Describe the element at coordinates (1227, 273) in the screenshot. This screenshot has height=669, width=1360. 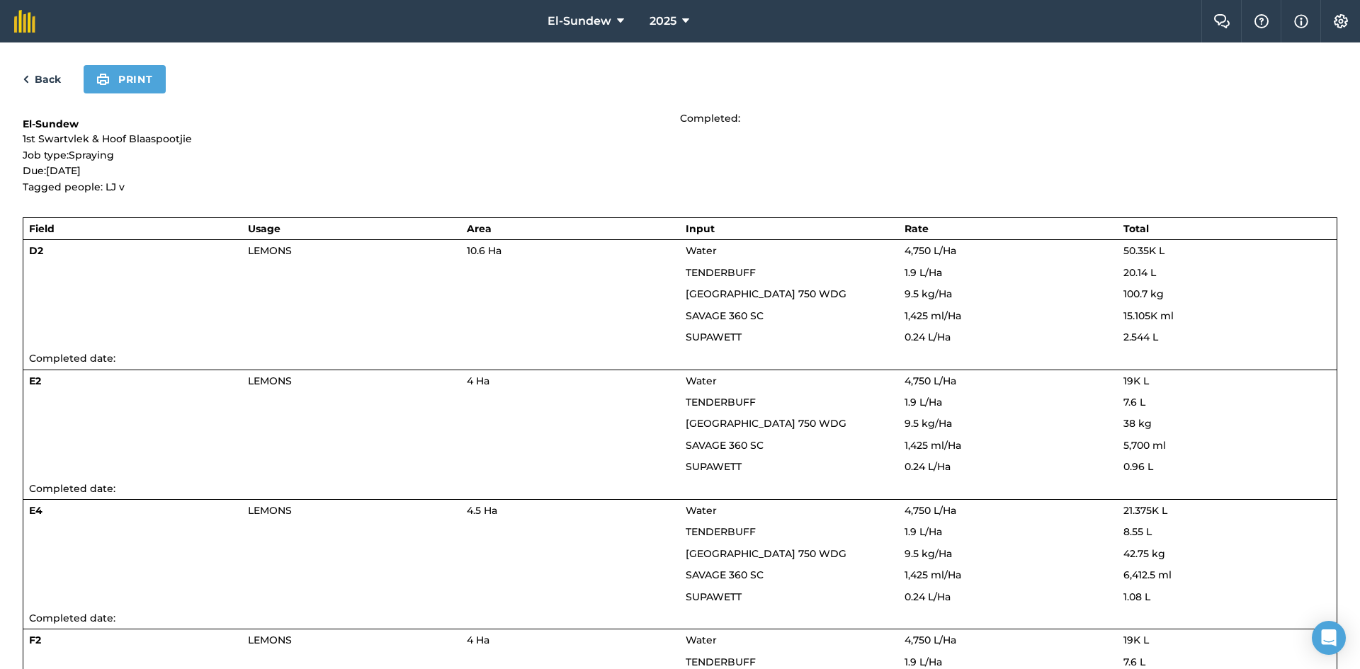
I see `td: 20.14 L` at that location.